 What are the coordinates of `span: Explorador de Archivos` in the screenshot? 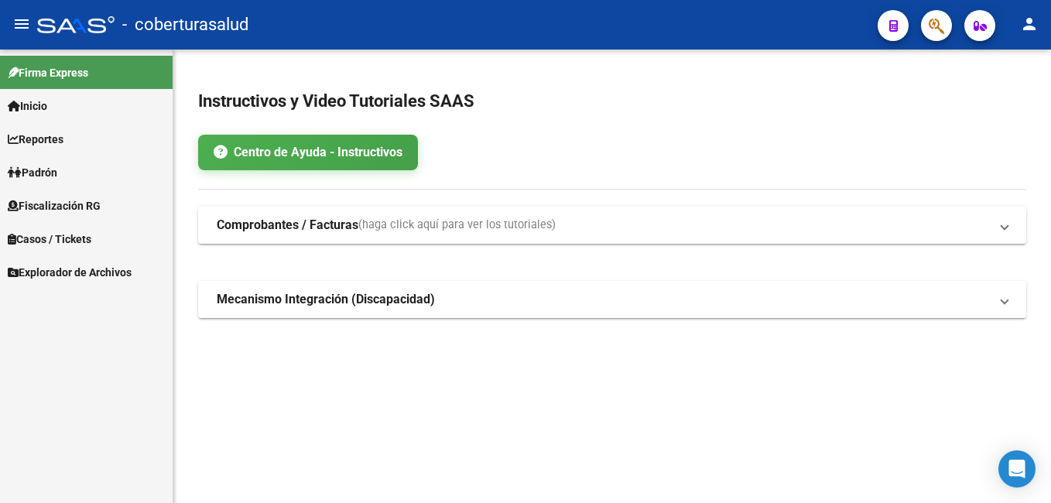 It's located at (70, 272).